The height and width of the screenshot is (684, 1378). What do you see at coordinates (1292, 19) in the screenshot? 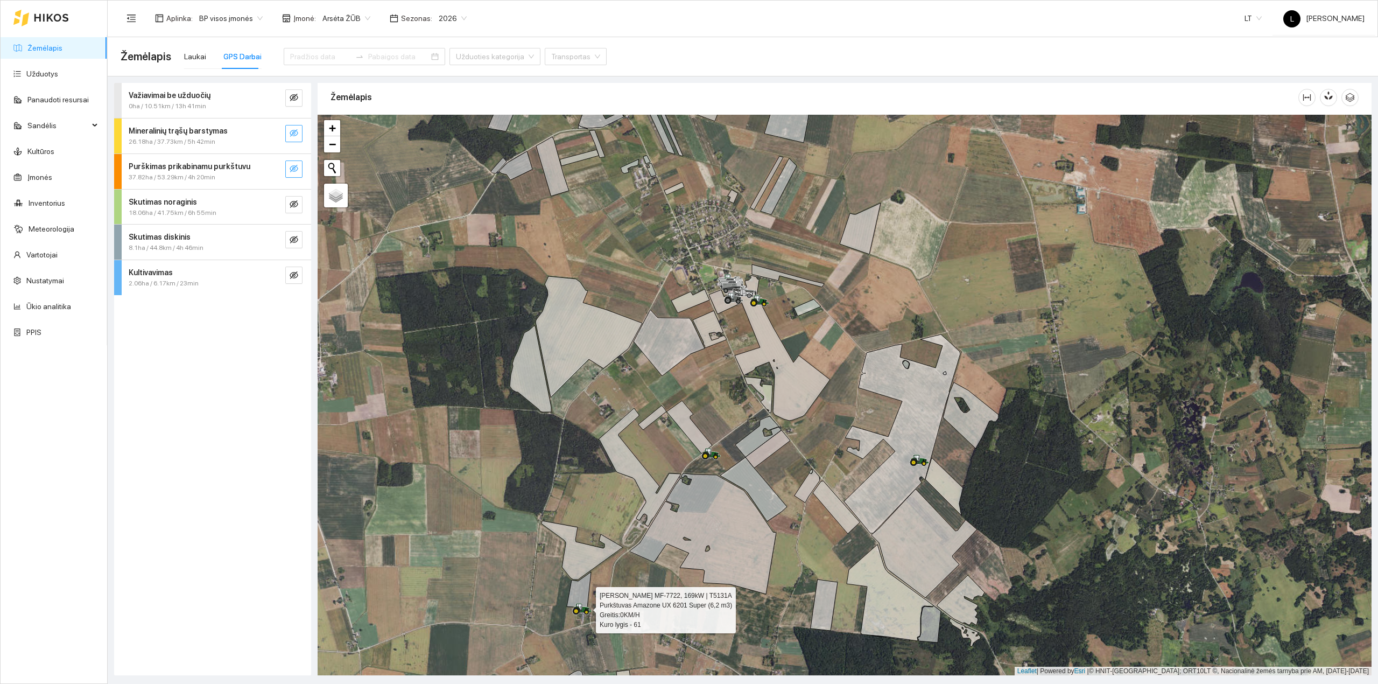
I see `span: L` at bounding box center [1292, 19].